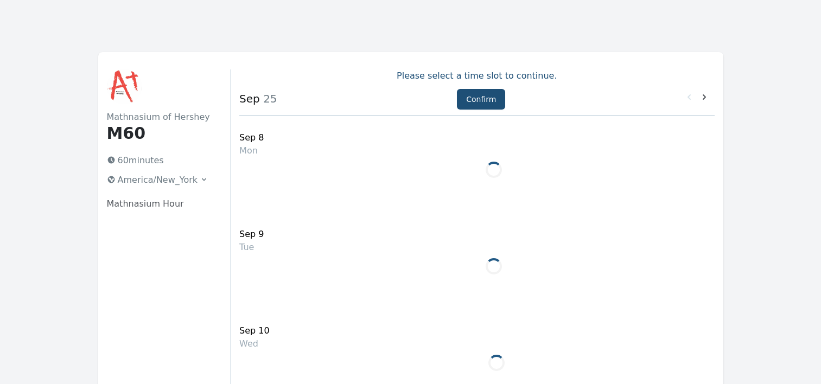 This screenshot has width=821, height=384. I want to click on div: Sep 10, so click(255, 331).